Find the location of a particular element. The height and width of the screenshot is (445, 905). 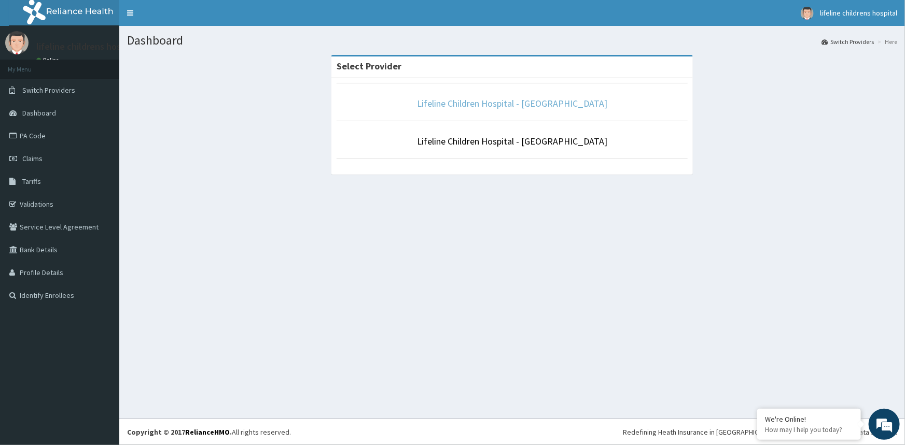

span: Dashboard is located at coordinates (39, 113).